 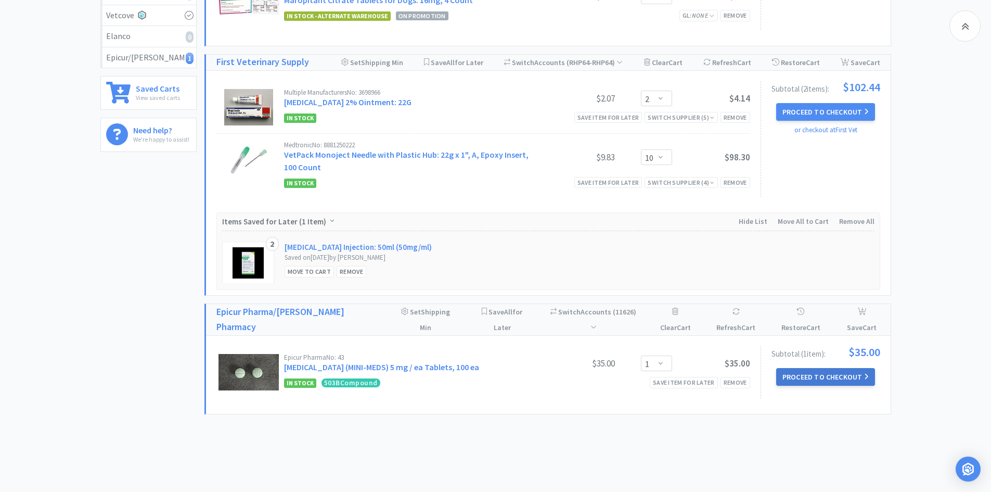 What do you see at coordinates (576, 157) in the screenshot?
I see `div: $9.83` at bounding box center [576, 157].